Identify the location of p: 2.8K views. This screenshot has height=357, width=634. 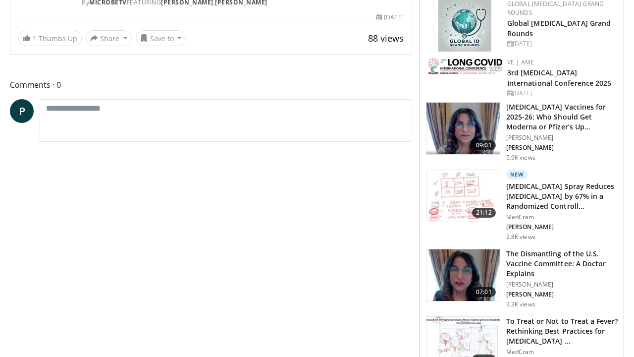
(521, 237).